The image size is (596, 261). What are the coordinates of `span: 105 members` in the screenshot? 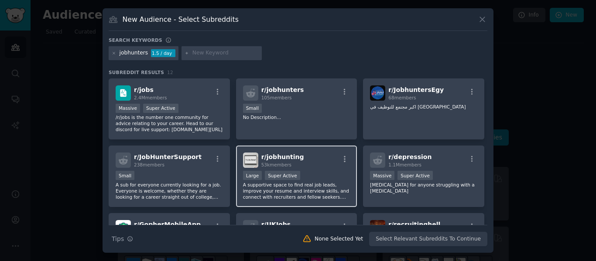 It's located at (277, 98).